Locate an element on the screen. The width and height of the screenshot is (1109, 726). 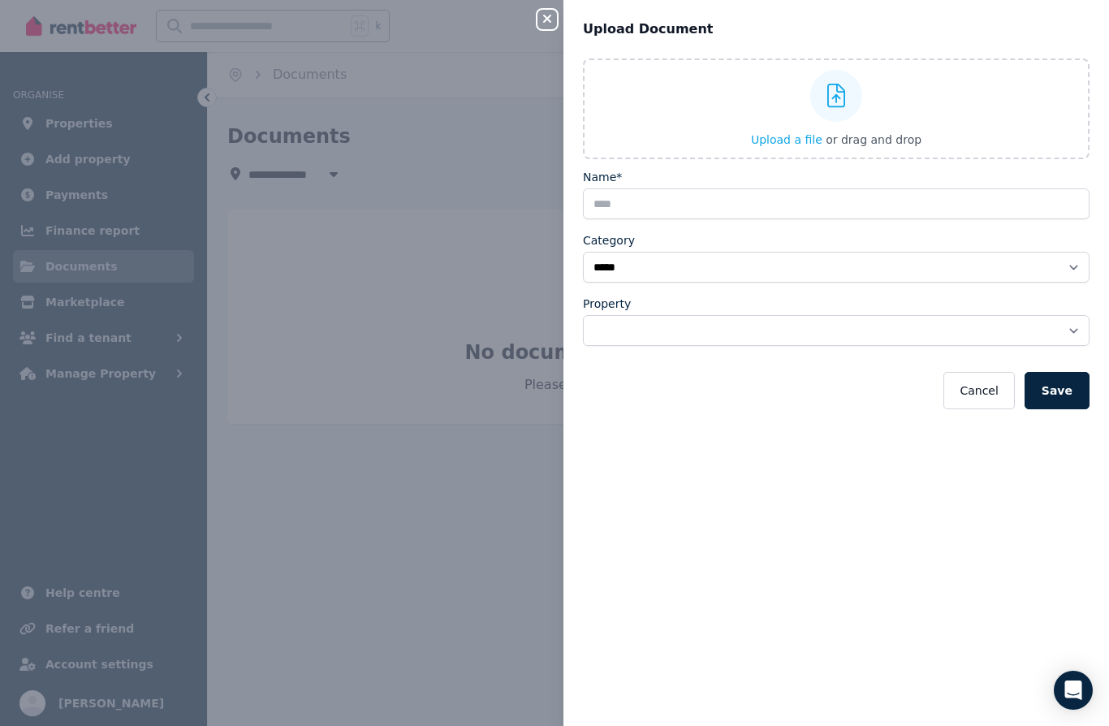
button: Save is located at coordinates (1057, 391).